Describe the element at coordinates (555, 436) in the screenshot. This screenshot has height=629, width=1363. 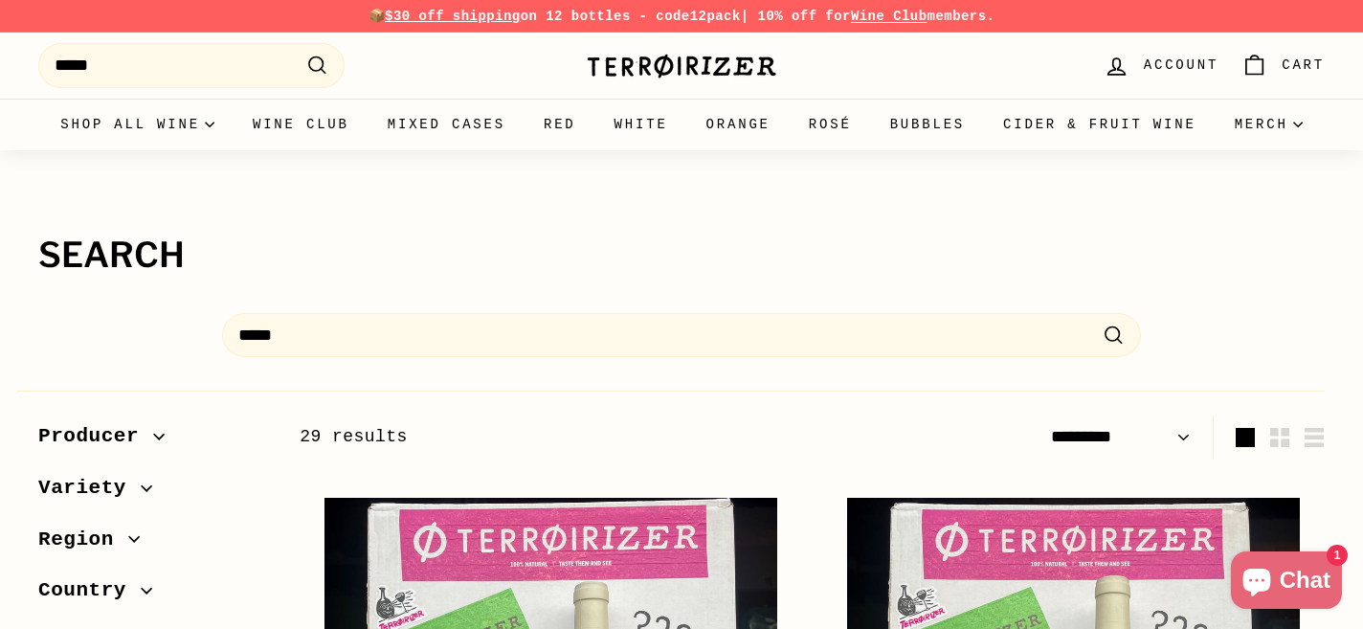
I see `div: 29 results` at that location.